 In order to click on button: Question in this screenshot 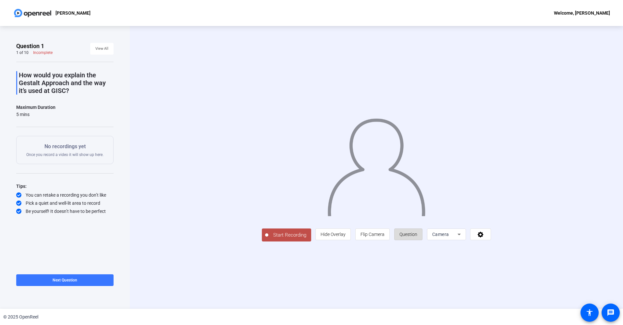, I will do `click(408, 234)`.